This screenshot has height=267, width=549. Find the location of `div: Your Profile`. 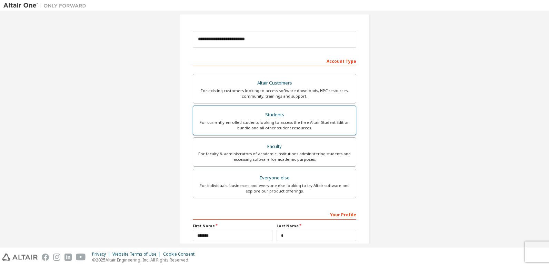

div: Your Profile is located at coordinates (275, 214).